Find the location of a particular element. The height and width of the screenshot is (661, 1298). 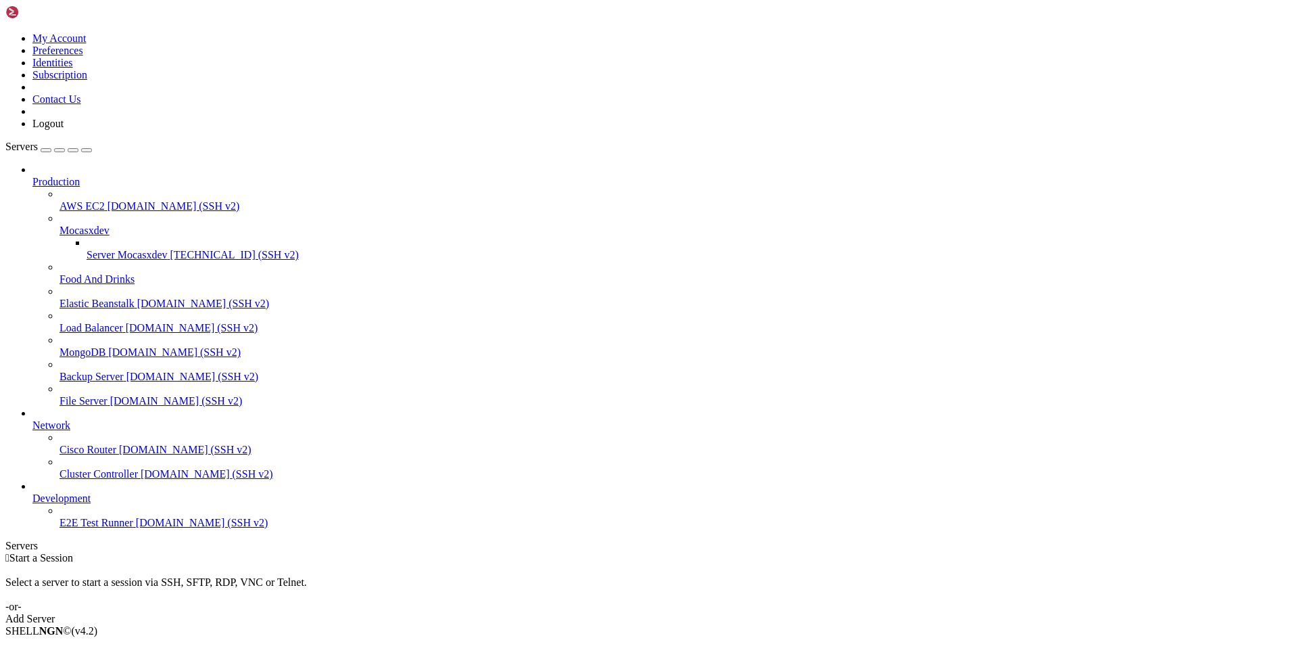

span: Production is located at coordinates (56, 181).